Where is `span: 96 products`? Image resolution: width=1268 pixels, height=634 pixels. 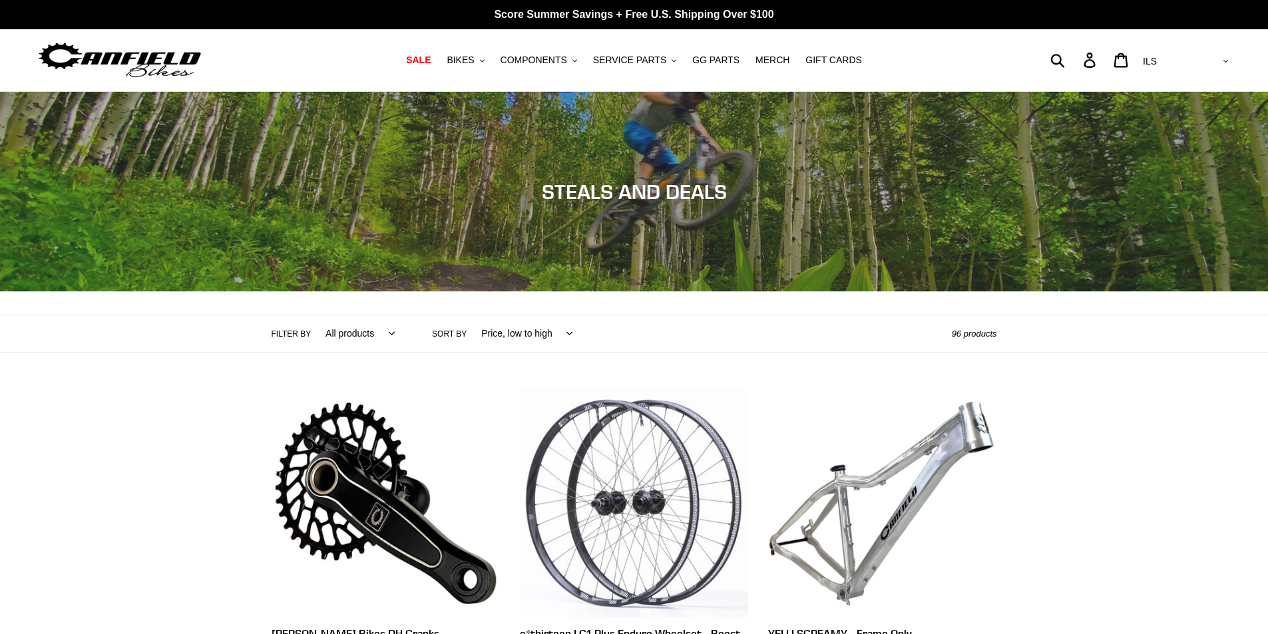
span: 96 products is located at coordinates (975, 334).